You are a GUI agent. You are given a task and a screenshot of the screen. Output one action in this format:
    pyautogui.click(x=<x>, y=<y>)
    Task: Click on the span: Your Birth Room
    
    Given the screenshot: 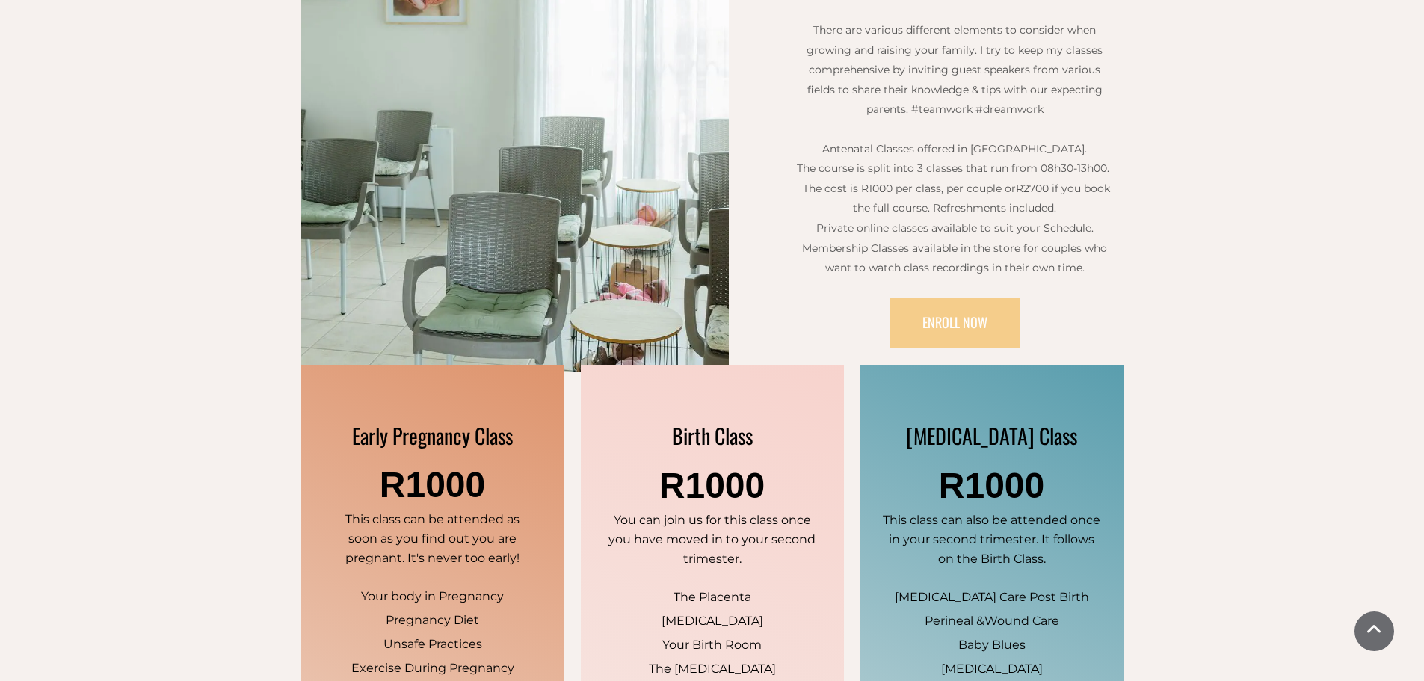 What is the action you would take?
    pyautogui.click(x=712, y=644)
    